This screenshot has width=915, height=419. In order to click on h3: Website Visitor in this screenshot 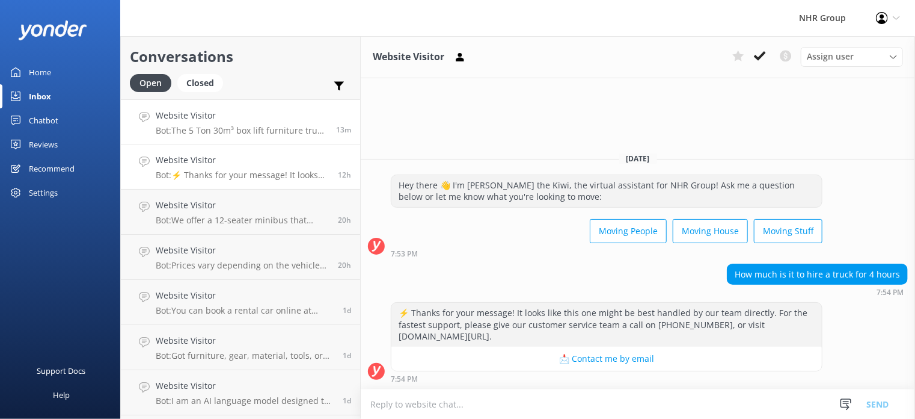, I will do `click(408, 57)`.